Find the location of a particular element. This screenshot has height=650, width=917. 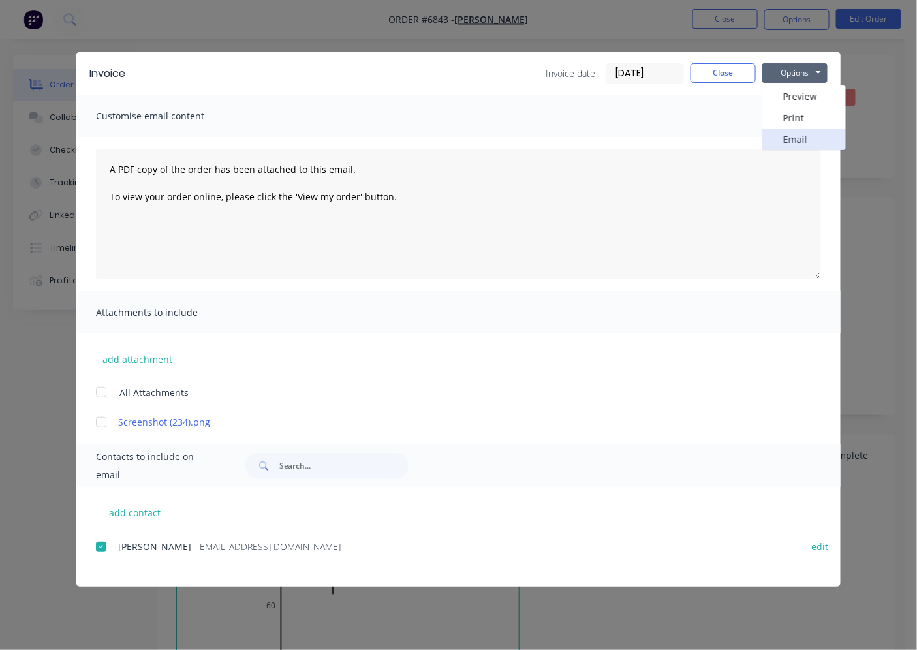

button: Email is located at coordinates (804, 139).